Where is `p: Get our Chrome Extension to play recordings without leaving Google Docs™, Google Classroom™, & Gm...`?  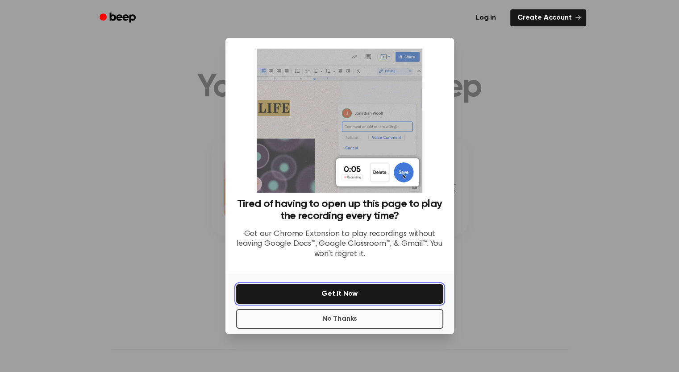 p: Get our Chrome Extension to play recordings without leaving Google Docs™, Google Classroom™, & Gm... is located at coordinates (340, 245).